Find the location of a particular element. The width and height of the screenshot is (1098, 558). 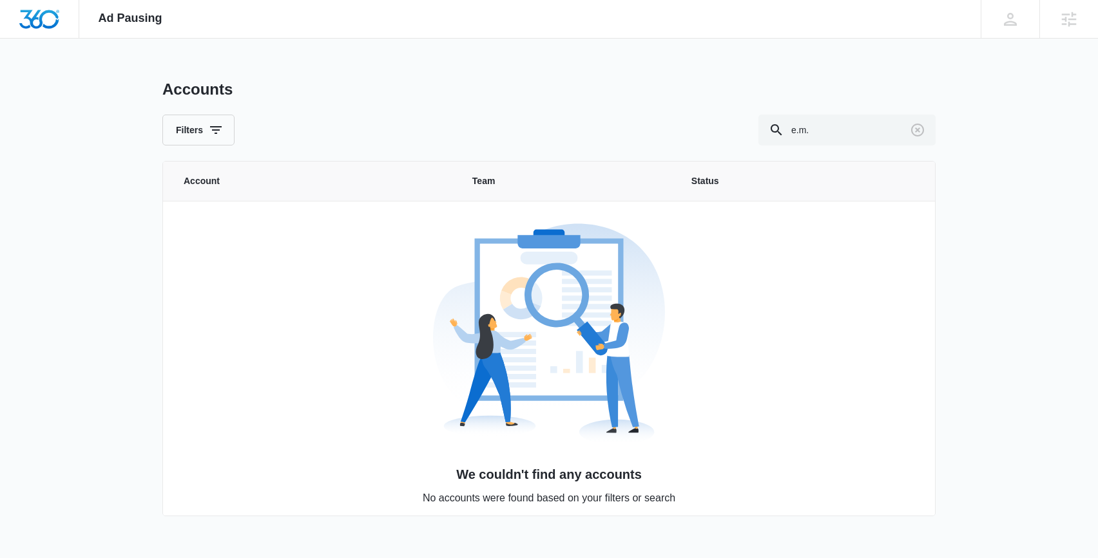

span: Account is located at coordinates (312, 181).